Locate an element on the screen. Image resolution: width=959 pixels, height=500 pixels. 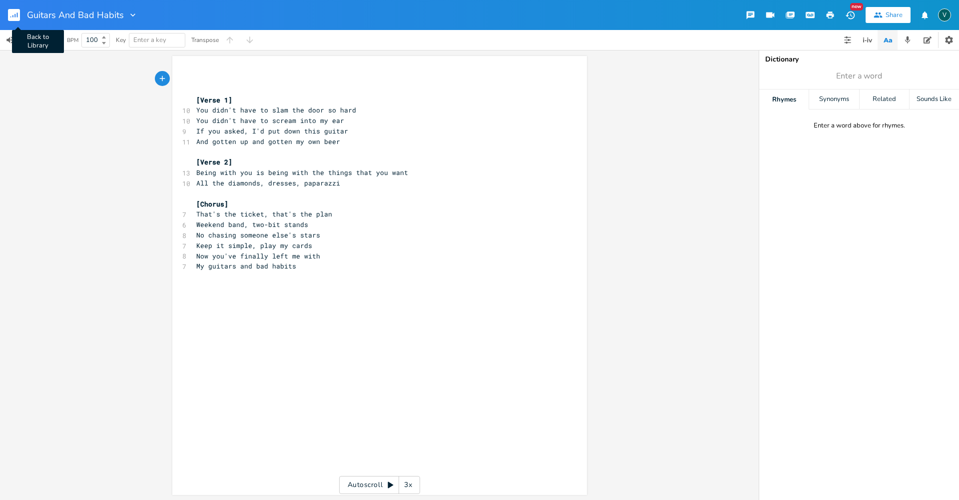
div: Sounds Like is located at coordinates (934, 99).